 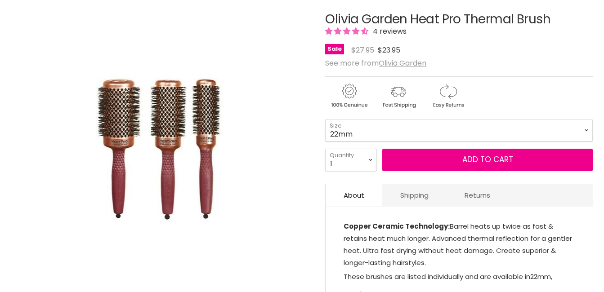 What do you see at coordinates (458, 19) in the screenshot?
I see `h1: Olivia Garden Heat Pro Thermal Brush` at bounding box center [458, 19].